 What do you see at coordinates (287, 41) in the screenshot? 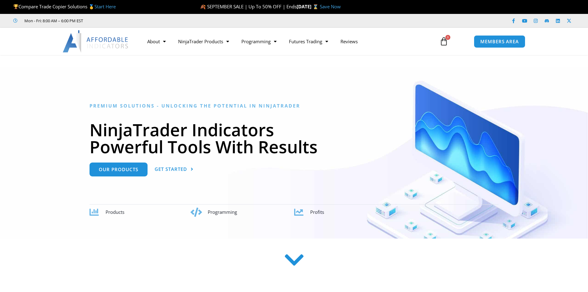
I see `nav: Menu` at bounding box center [287, 41].